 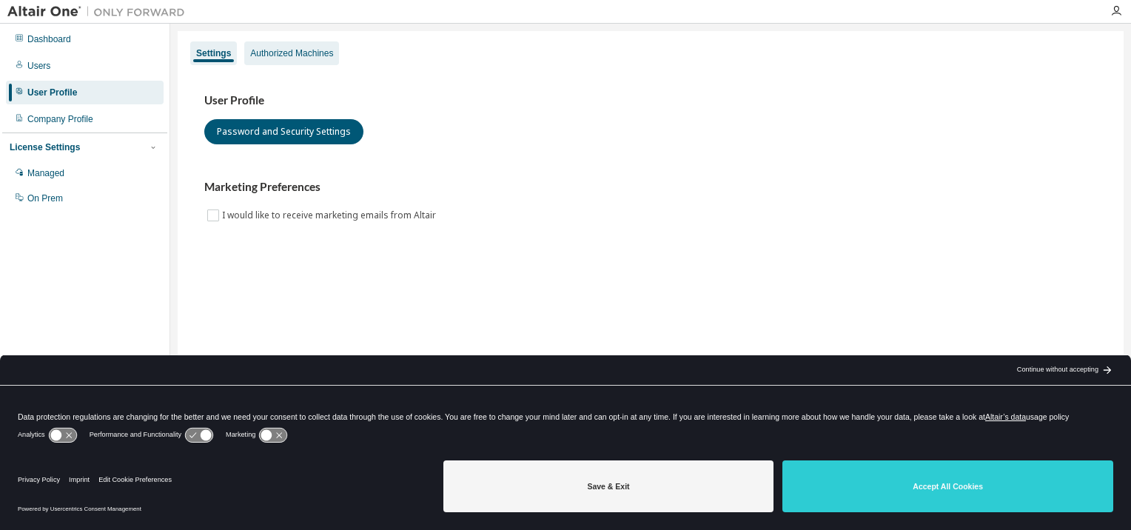 What do you see at coordinates (651, 101) in the screenshot?
I see `h3: User Profile` at bounding box center [651, 101].